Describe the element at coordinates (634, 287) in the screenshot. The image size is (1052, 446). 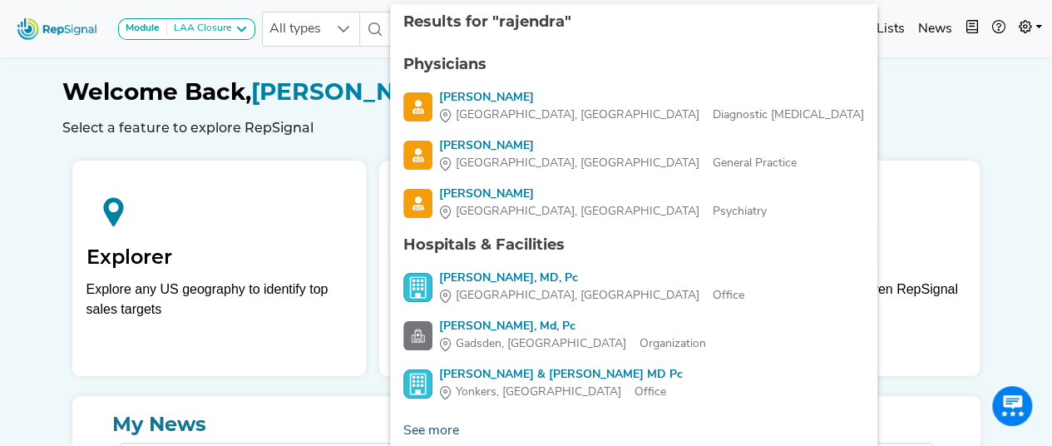
I see `li: Amarabalan Rajendran, MD, Pc` at that location.